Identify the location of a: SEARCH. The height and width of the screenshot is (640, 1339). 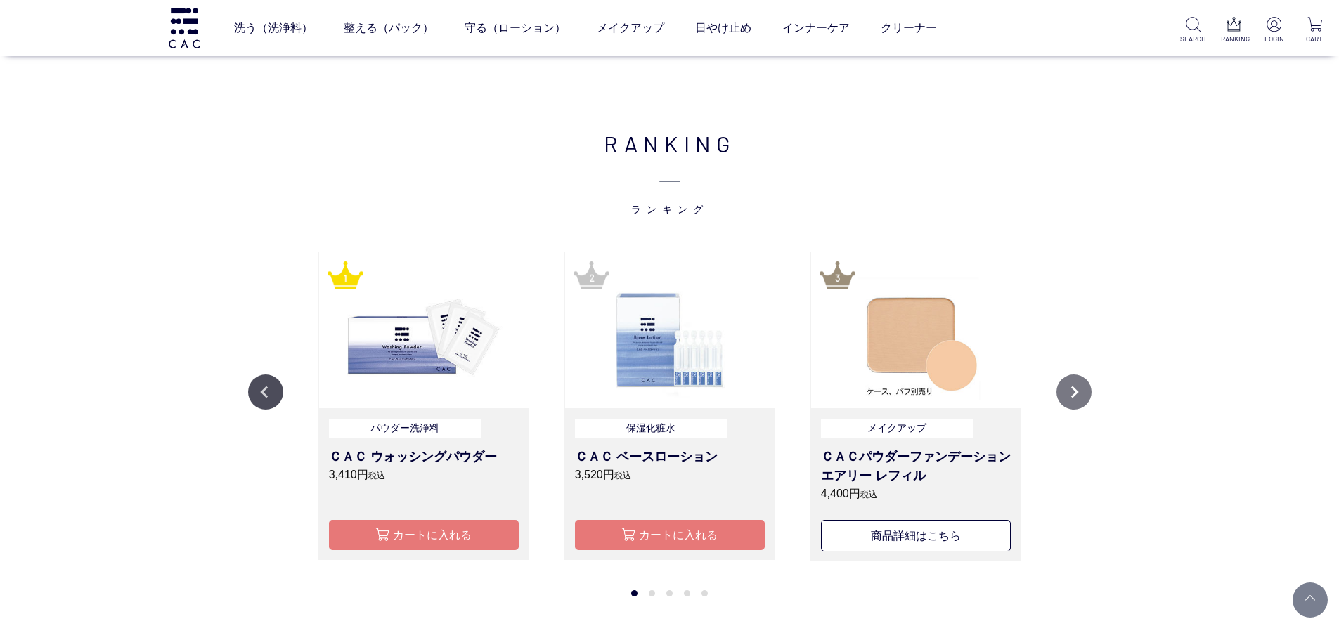
(1193, 30).